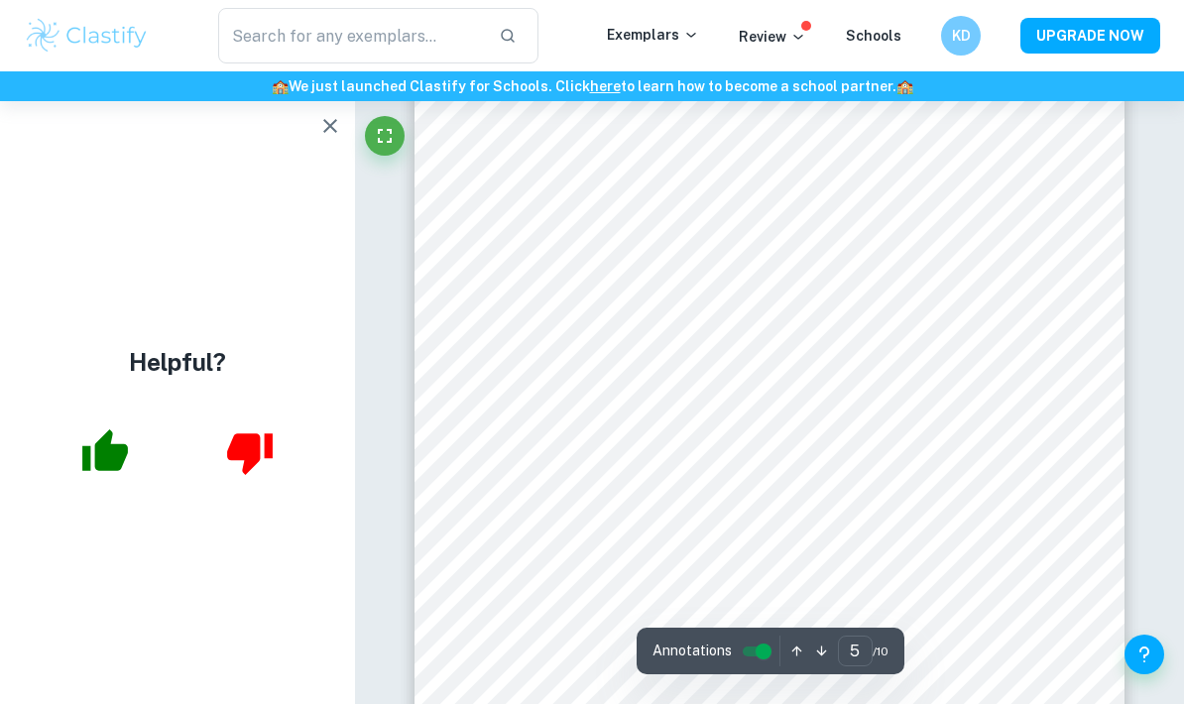 The width and height of the screenshot is (1184, 704). Describe the element at coordinates (86, 36) in the screenshot. I see `img: Clastify logo` at that location.